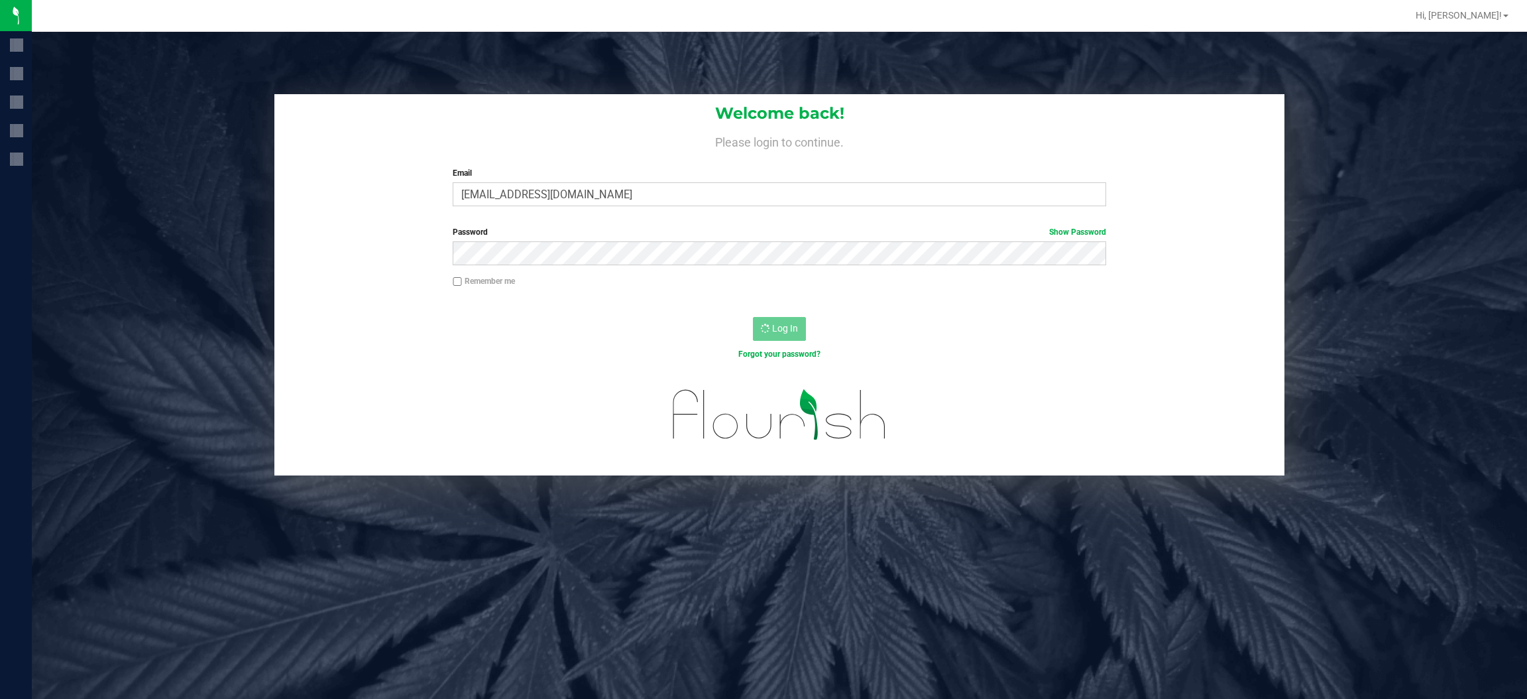  What do you see at coordinates (779, 173) in the screenshot?
I see `label: Email` at bounding box center [779, 173].